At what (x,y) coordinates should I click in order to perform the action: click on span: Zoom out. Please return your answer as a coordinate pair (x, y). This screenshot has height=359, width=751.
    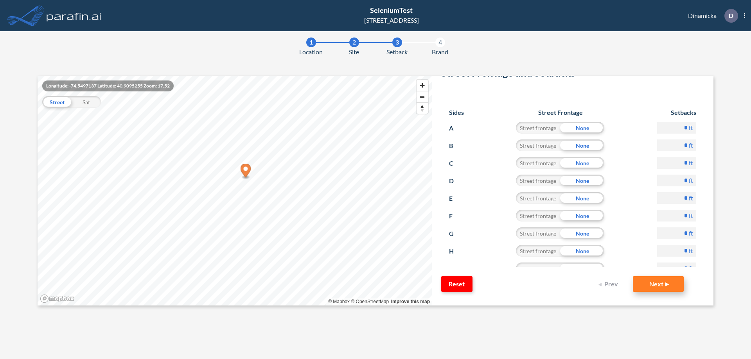
    Looking at the image, I should click on (422, 97).